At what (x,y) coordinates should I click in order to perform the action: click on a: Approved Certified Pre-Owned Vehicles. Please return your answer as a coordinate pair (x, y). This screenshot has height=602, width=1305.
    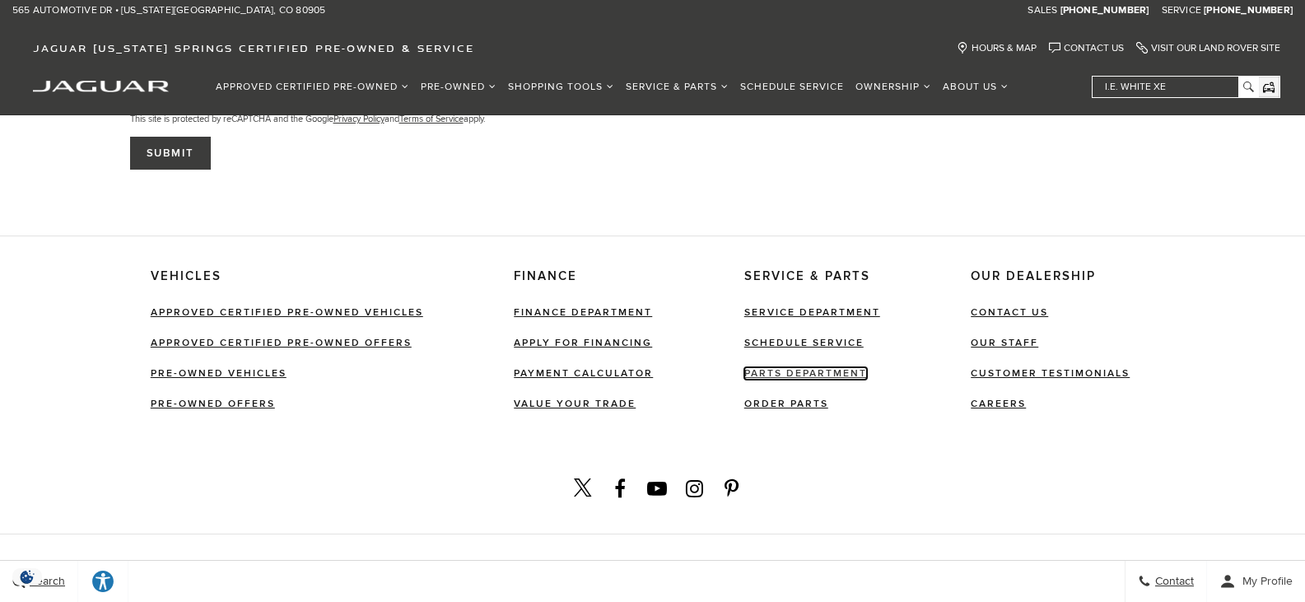
    Looking at the image, I should click on (287, 312).